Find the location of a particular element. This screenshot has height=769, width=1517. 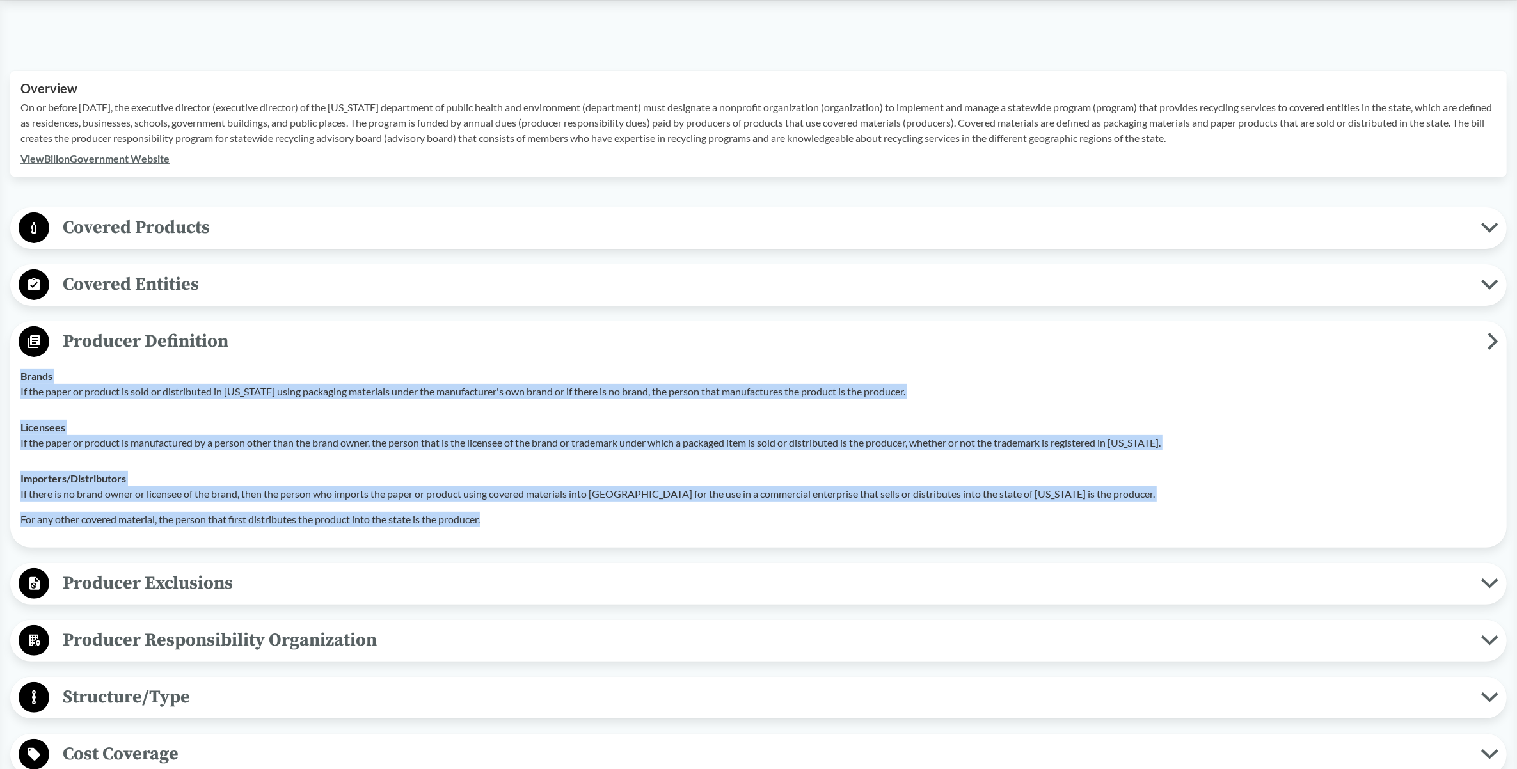

a: ViewBillonGovernment Website is located at coordinates (95, 158).